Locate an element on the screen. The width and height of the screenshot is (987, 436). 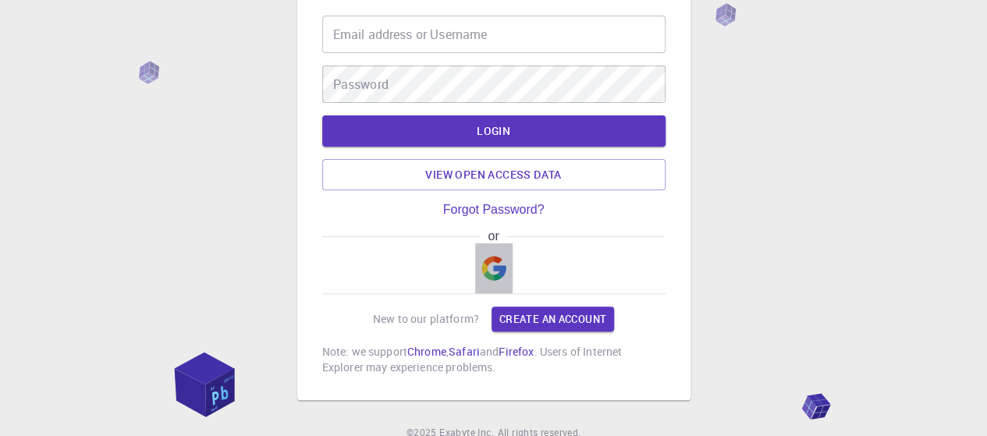
a: Safari is located at coordinates (464, 351).